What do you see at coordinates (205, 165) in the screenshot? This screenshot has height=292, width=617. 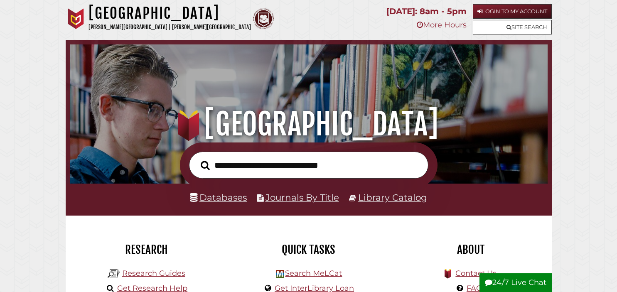 I see `i: Search` at bounding box center [205, 165].